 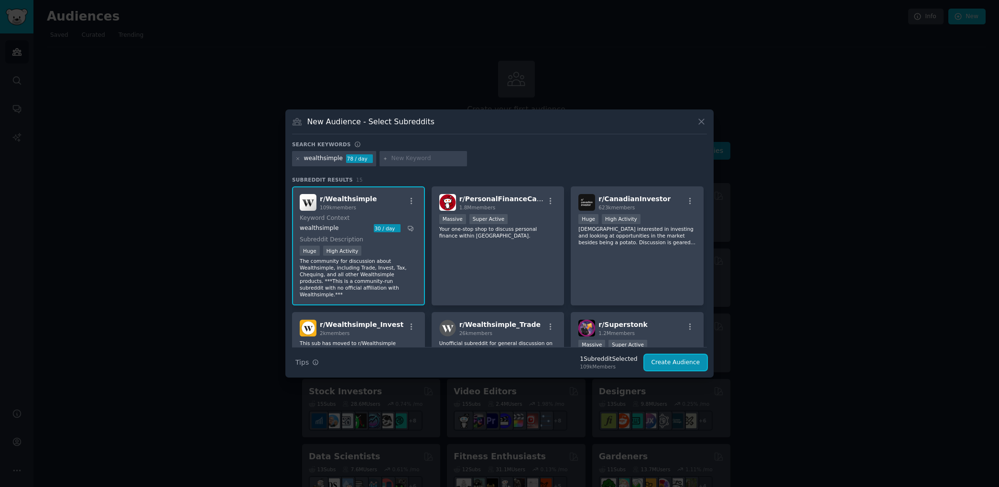 What do you see at coordinates (371, 121) in the screenshot?
I see `h3: New Audience - Select Subreddits` at bounding box center [371, 121].